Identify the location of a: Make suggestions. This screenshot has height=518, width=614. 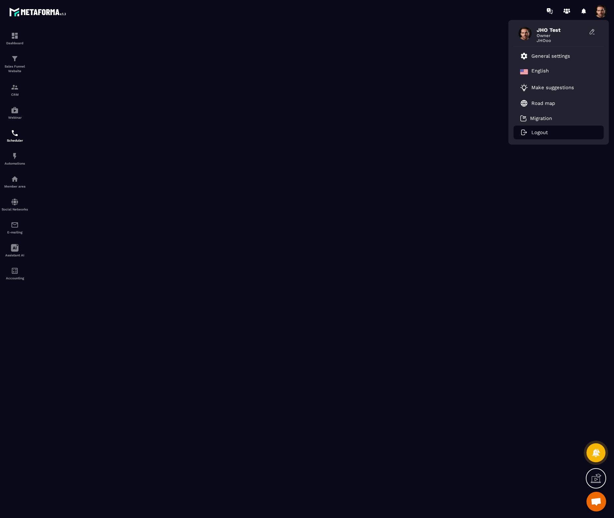
(555, 88).